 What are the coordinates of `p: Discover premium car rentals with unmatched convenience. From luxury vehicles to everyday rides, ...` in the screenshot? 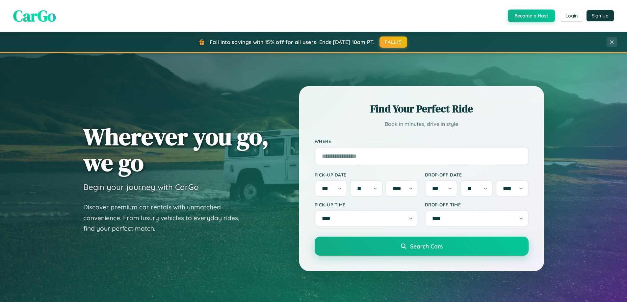 It's located at (165, 218).